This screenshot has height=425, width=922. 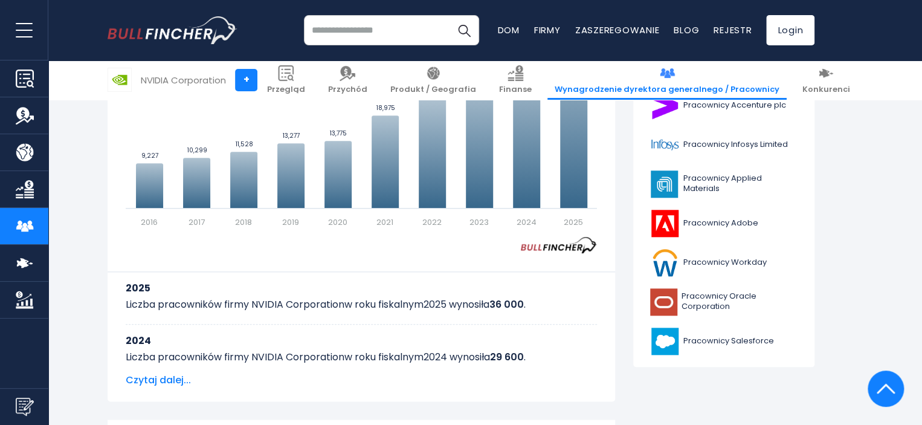 What do you see at coordinates (243, 144) in the screenshot?
I see `text: 11,528` at bounding box center [243, 144].